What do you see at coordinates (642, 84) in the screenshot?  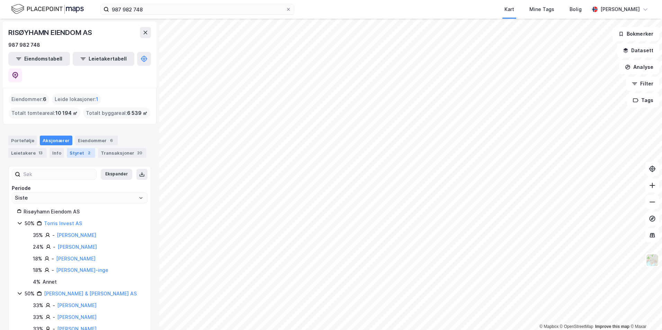 I see `button: Filter` at bounding box center [642, 84].